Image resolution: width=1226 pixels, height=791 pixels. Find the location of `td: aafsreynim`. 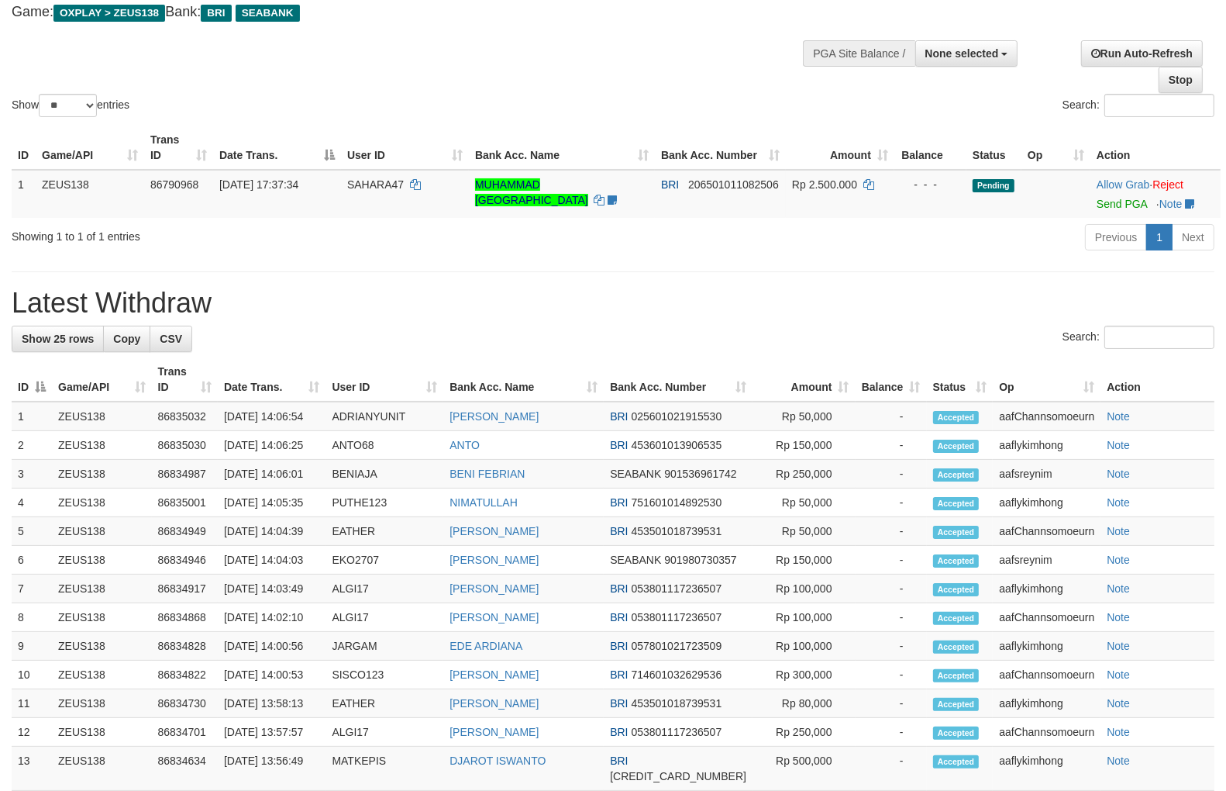

td: aafsreynim is located at coordinates (1046, 474).